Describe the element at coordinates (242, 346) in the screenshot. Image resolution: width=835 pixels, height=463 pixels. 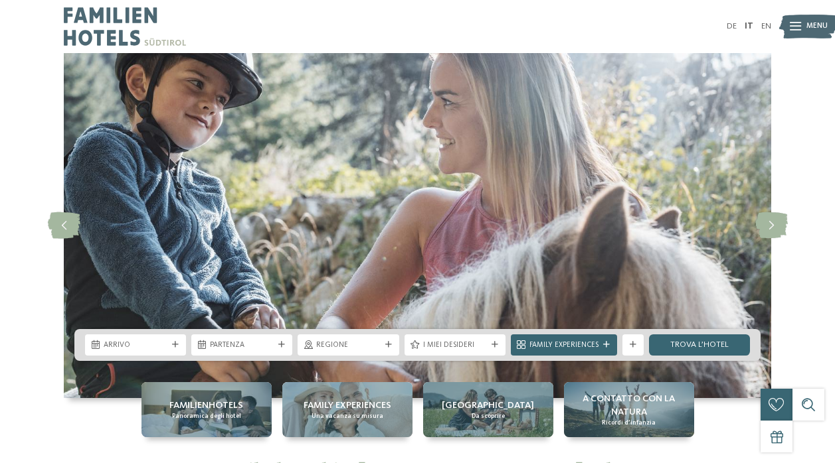
I see `span: Partenza` at that location.